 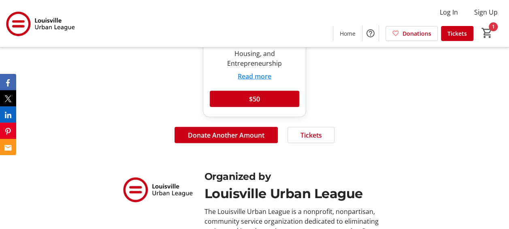 What do you see at coordinates (254, 48) in the screenshot?
I see `div: Support our pillars of Jobs, Justice, Education, Health, Housing, and Entrepreneurship` at bounding box center [254, 48].